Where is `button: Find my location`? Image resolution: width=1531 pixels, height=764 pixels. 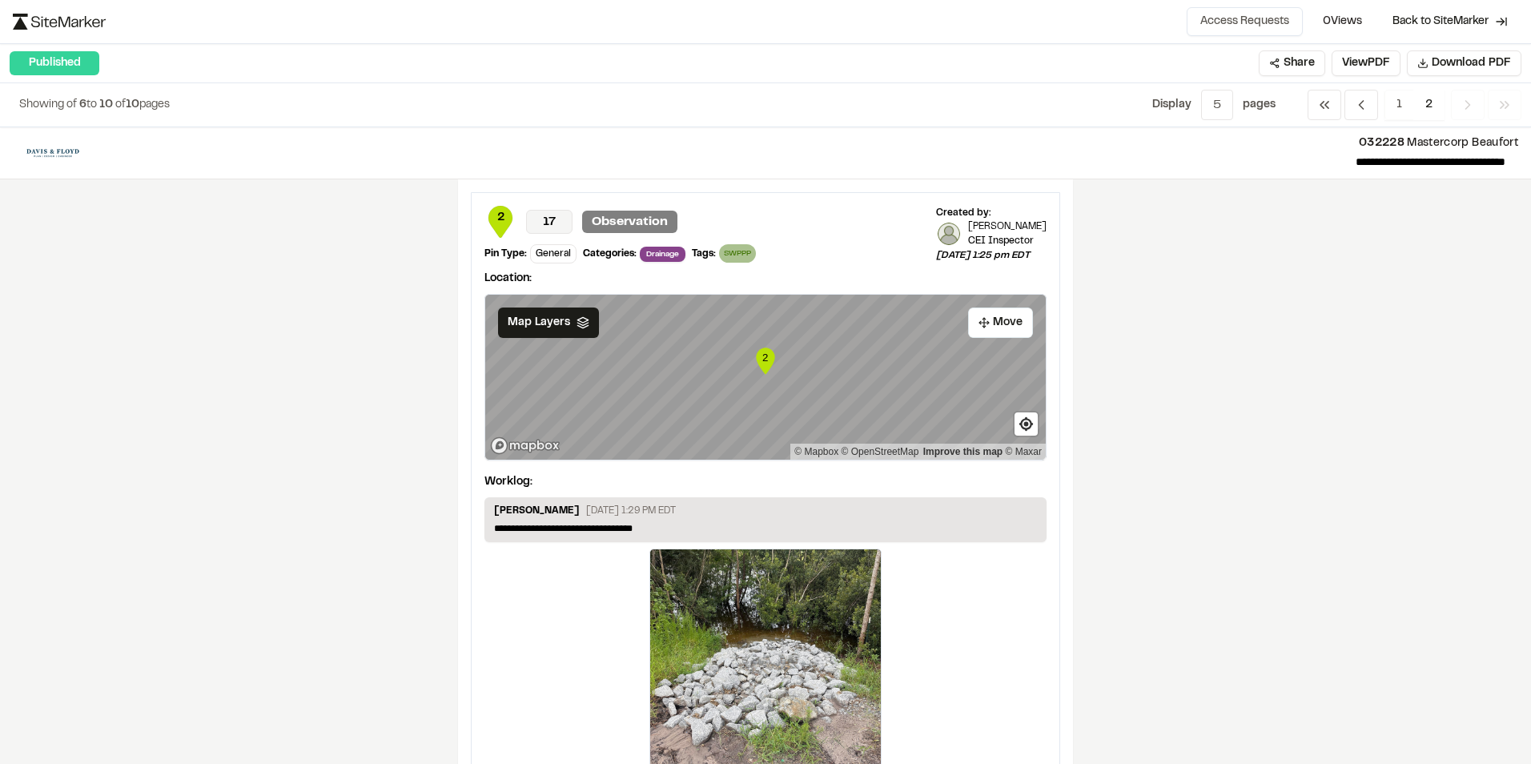 button: Find my location is located at coordinates (1026, 424).